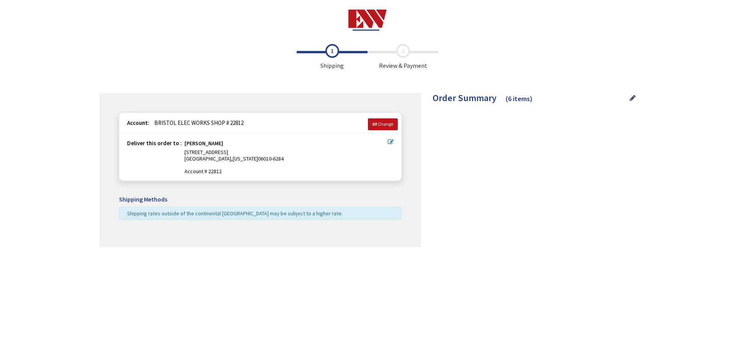 Image resolution: width=735 pixels, height=349 pixels. Describe the element at coordinates (519, 98) in the screenshot. I see `span: (6 items)` at that location.